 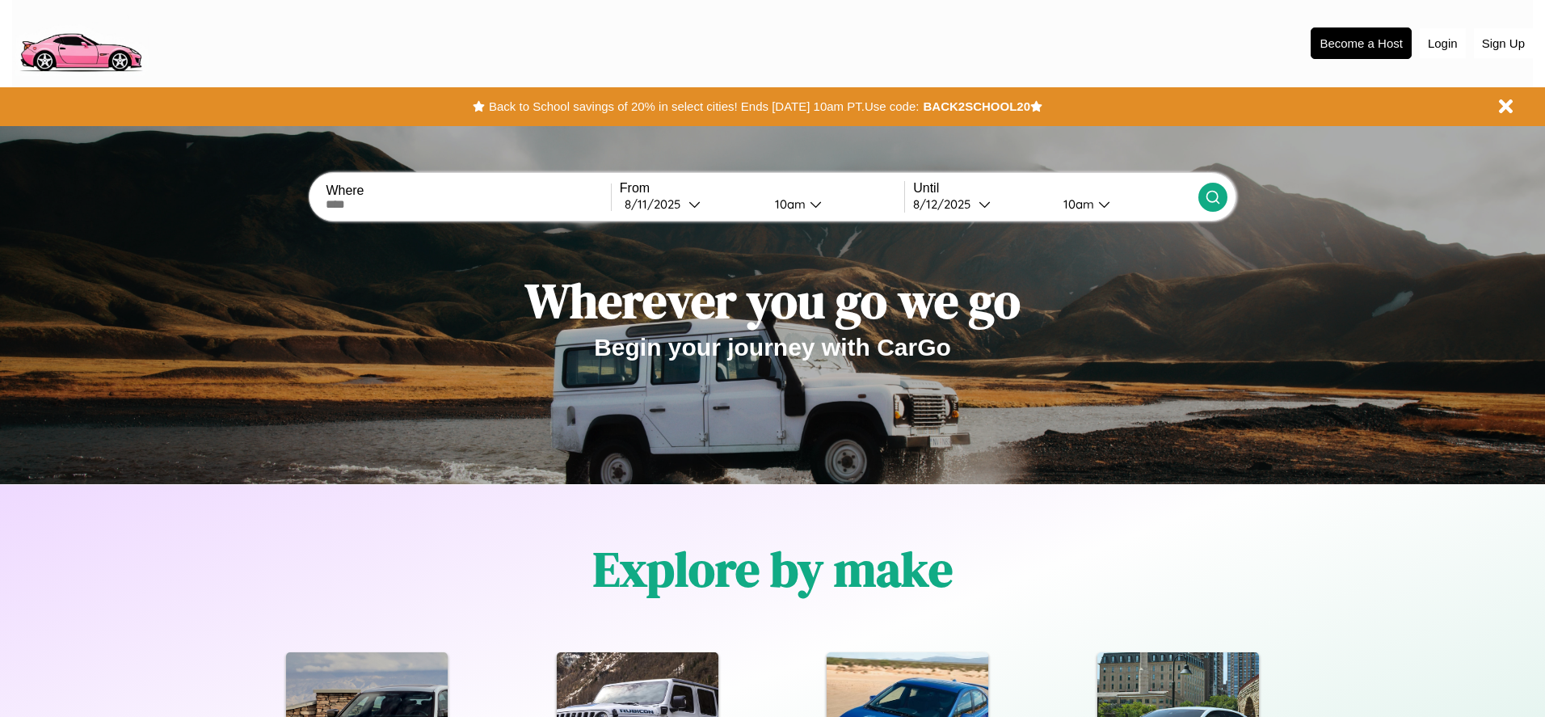 I want to click on button: Sign Up, so click(x=1503, y=43).